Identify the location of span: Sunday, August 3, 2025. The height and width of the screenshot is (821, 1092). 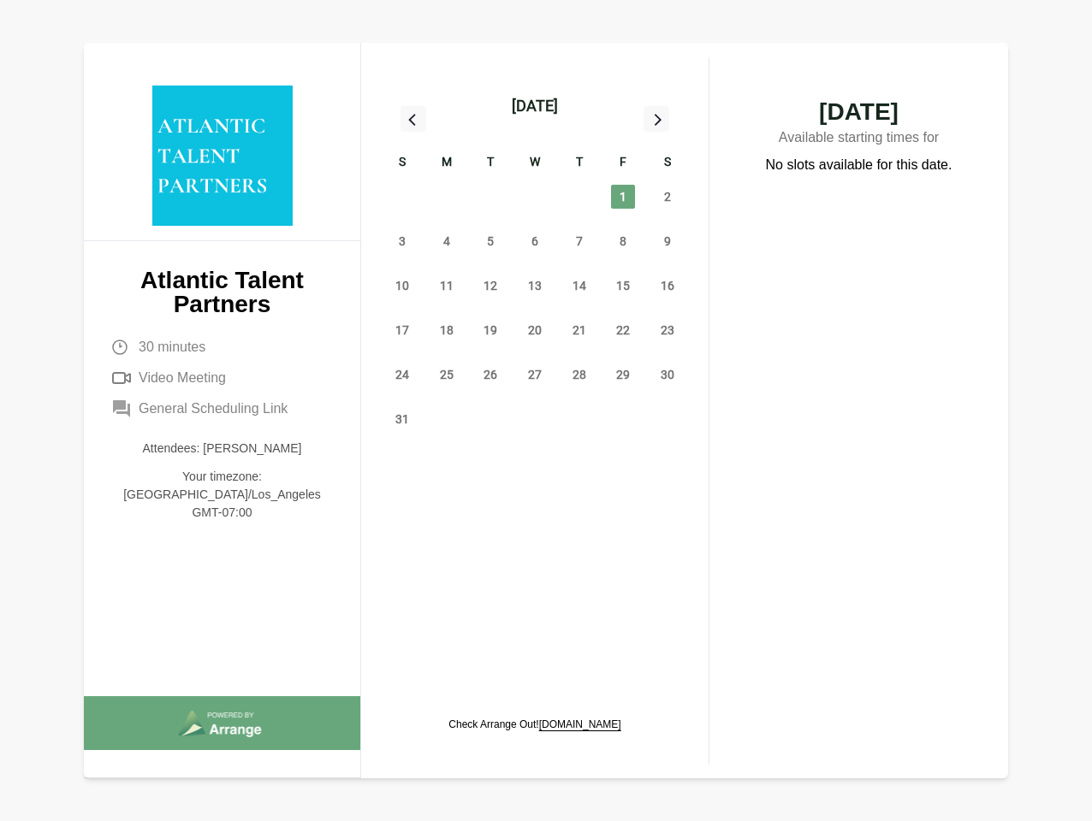
(402, 241).